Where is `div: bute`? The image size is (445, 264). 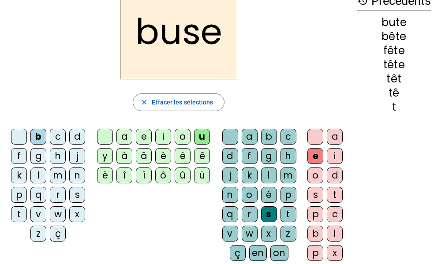
div: bute is located at coordinates (394, 22).